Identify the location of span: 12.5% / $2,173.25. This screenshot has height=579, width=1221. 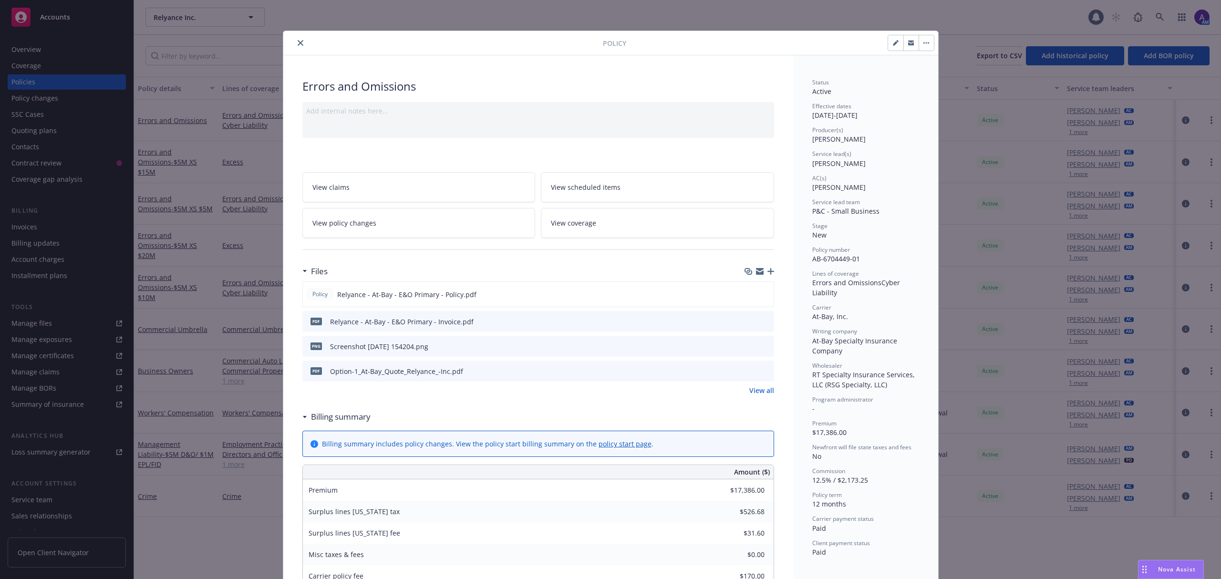
(840, 480).